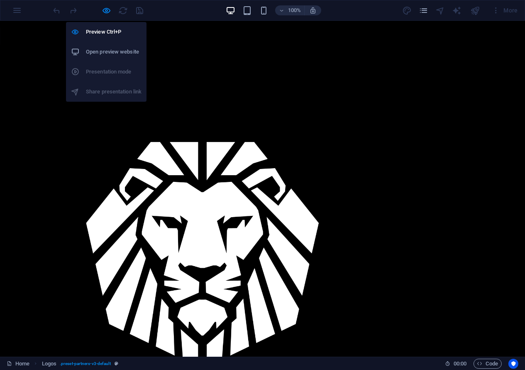 The height and width of the screenshot is (370, 525). I want to click on a: Click to cancel selection. Double-click to open Pages, so click(18, 364).